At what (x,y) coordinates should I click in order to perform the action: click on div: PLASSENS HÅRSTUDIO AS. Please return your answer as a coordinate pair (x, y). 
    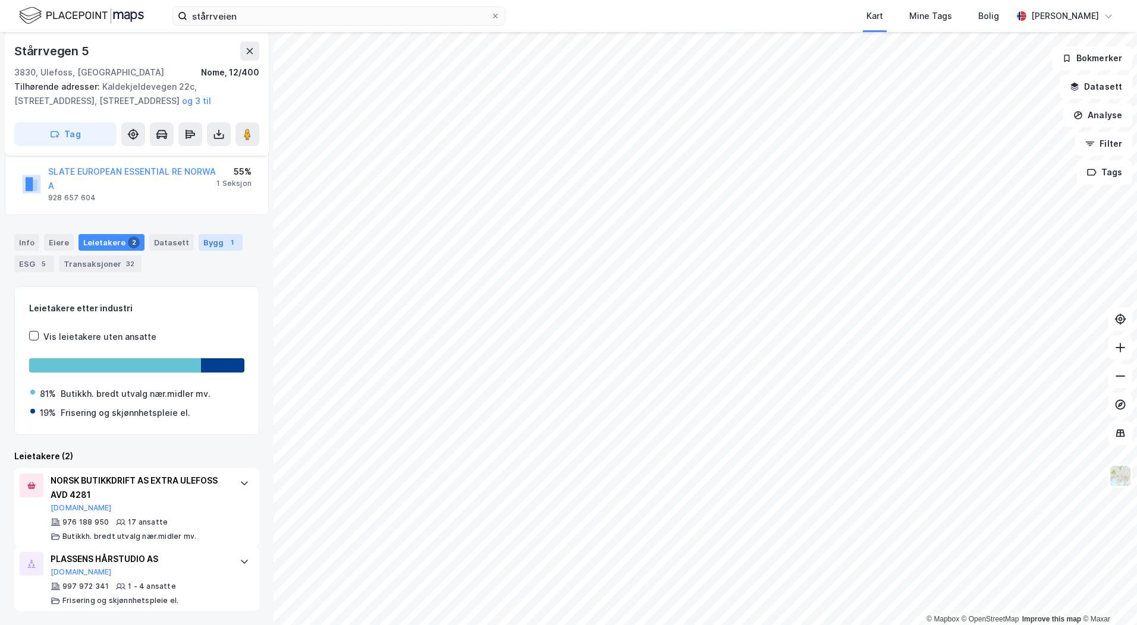
    Looking at the image, I should click on (139, 559).